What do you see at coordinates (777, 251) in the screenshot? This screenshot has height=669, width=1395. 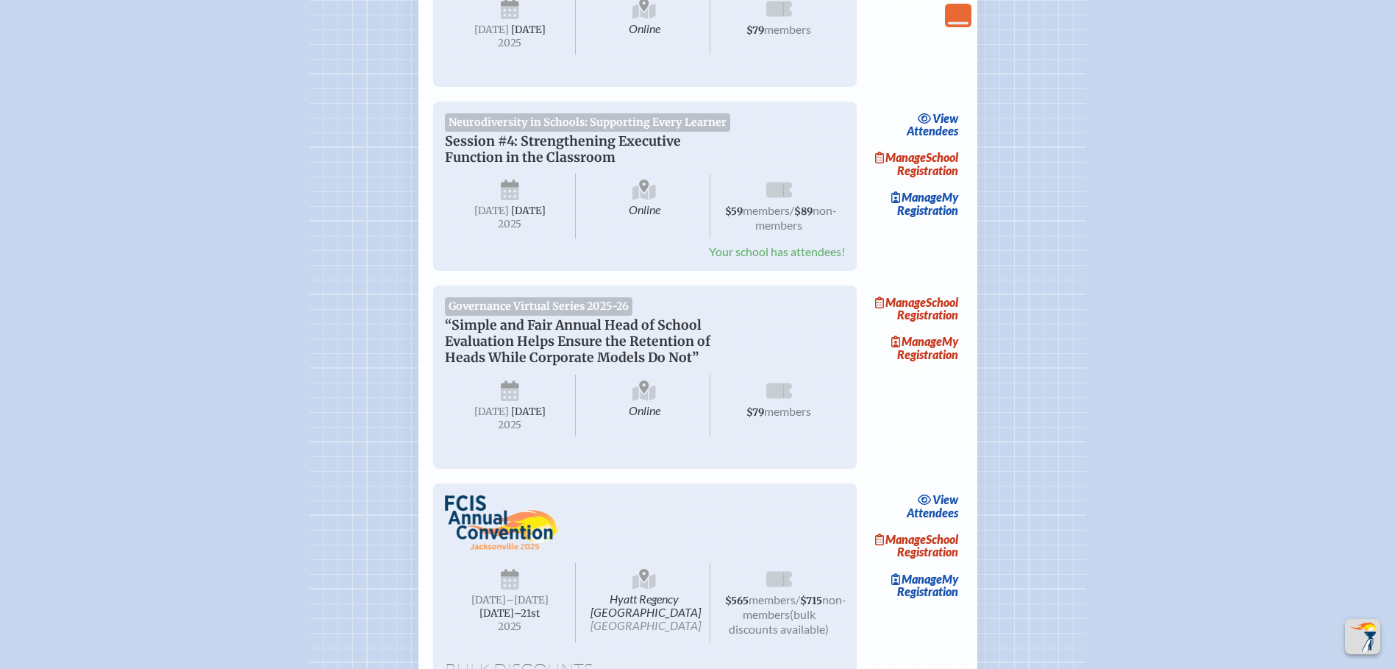 I see `span: Your school has attendees!` at bounding box center [777, 251].